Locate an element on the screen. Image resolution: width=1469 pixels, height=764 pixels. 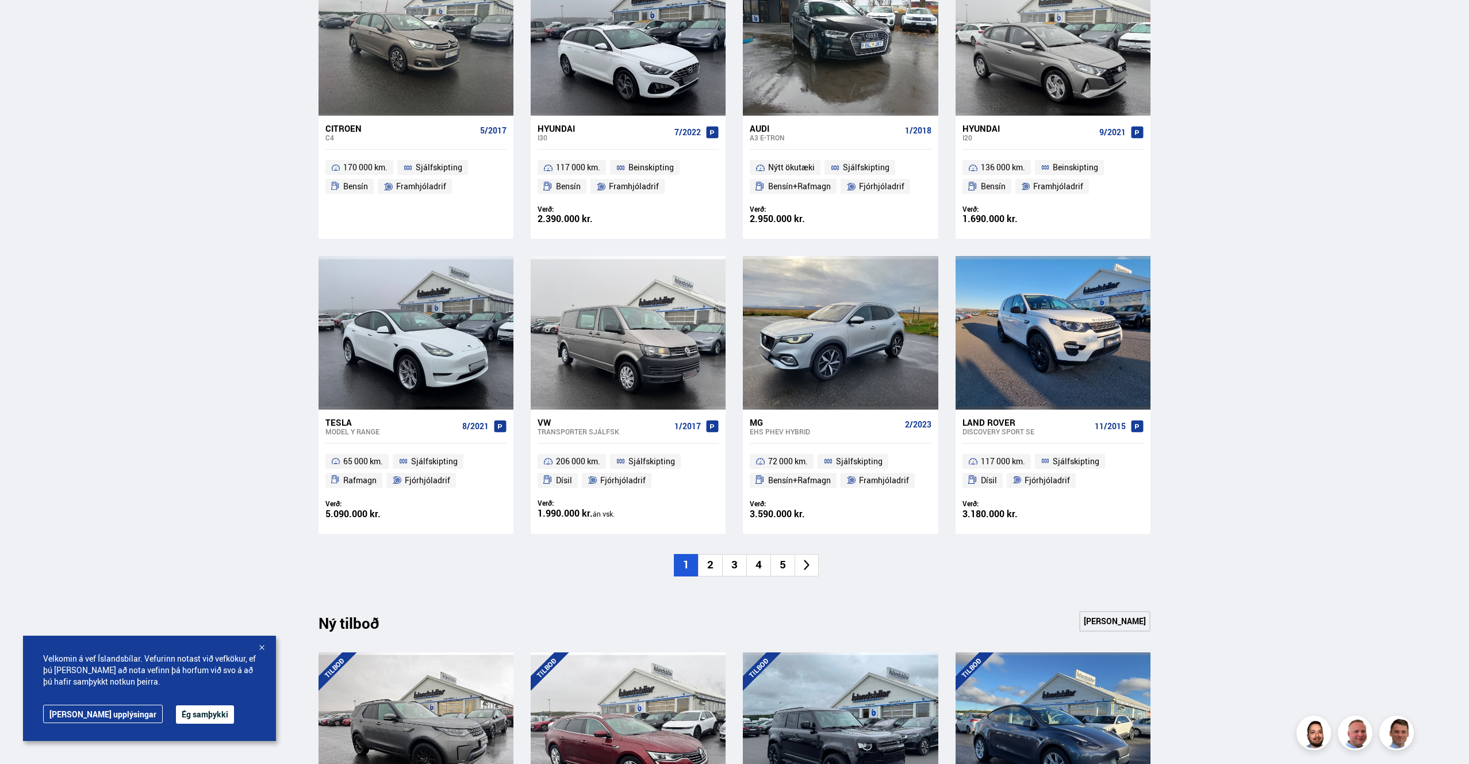
div: Transporter SJÁLFSK is located at coordinates (604, 431).